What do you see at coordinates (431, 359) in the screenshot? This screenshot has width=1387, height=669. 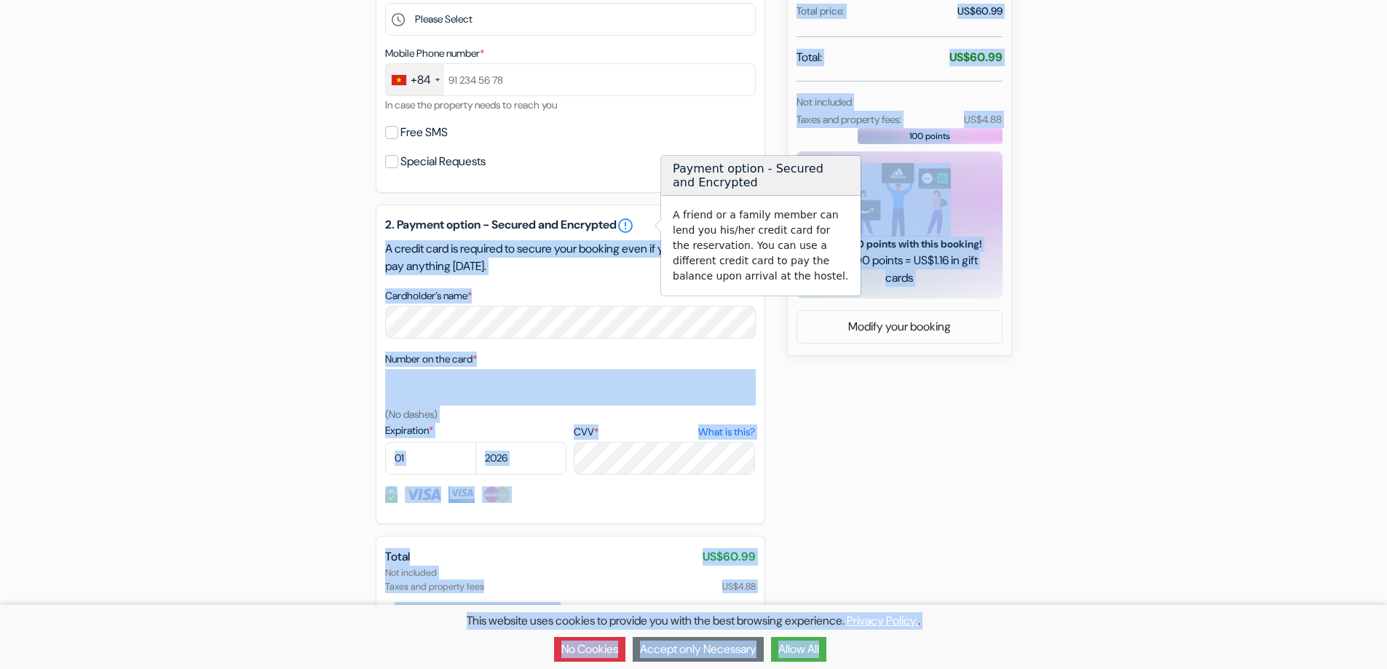 I see `label: Number on the card` at bounding box center [431, 359].